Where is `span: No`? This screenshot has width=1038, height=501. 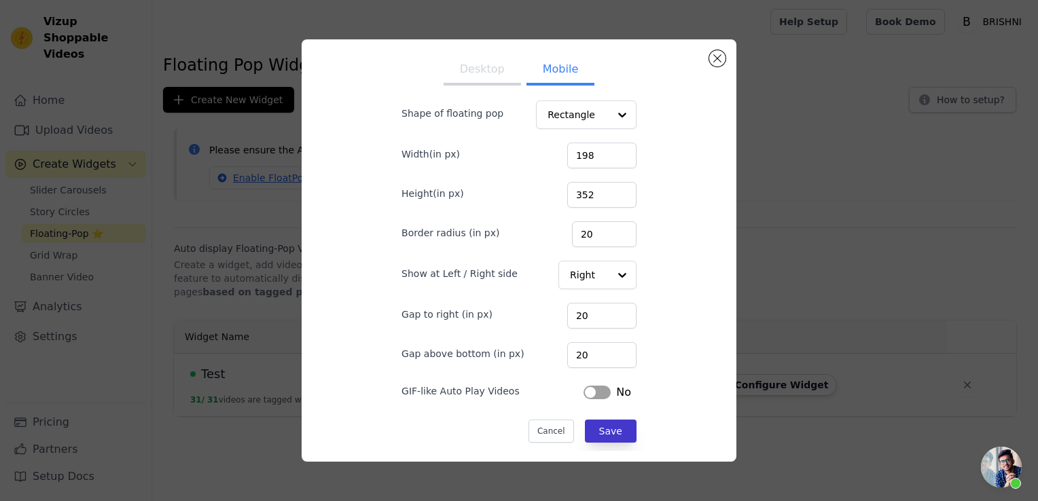
span: No is located at coordinates (624, 393).